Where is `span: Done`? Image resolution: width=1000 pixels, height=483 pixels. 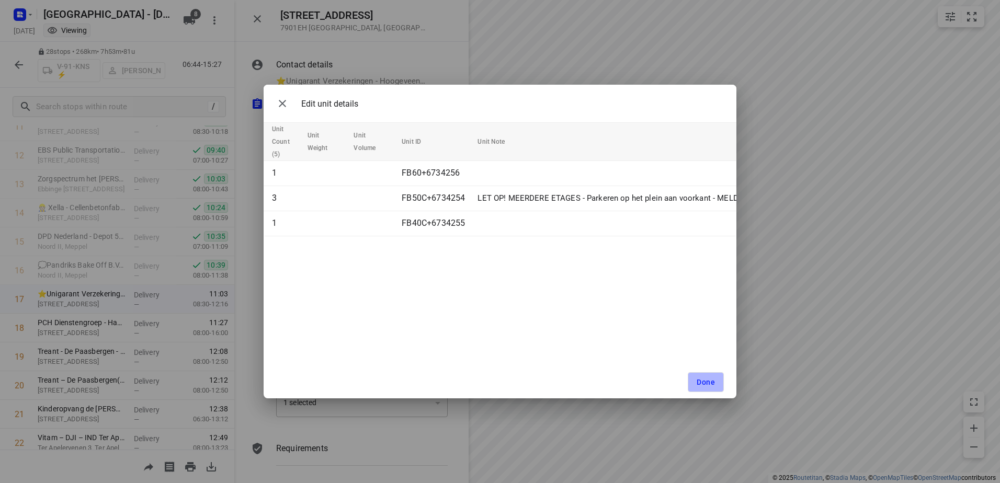 span: Done is located at coordinates (706, 382).